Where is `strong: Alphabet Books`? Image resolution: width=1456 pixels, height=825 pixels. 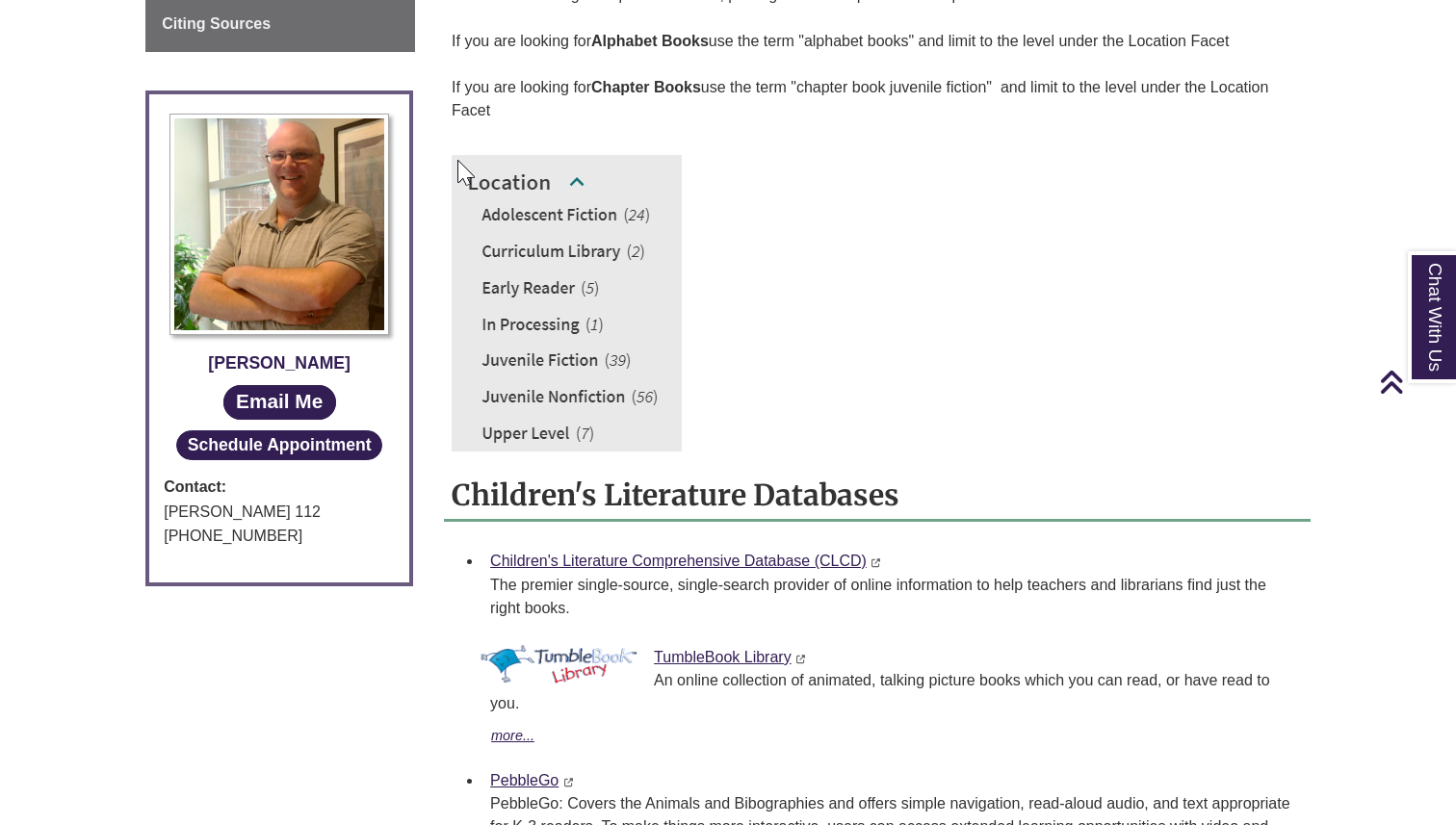 strong: Alphabet Books is located at coordinates (650, 41).